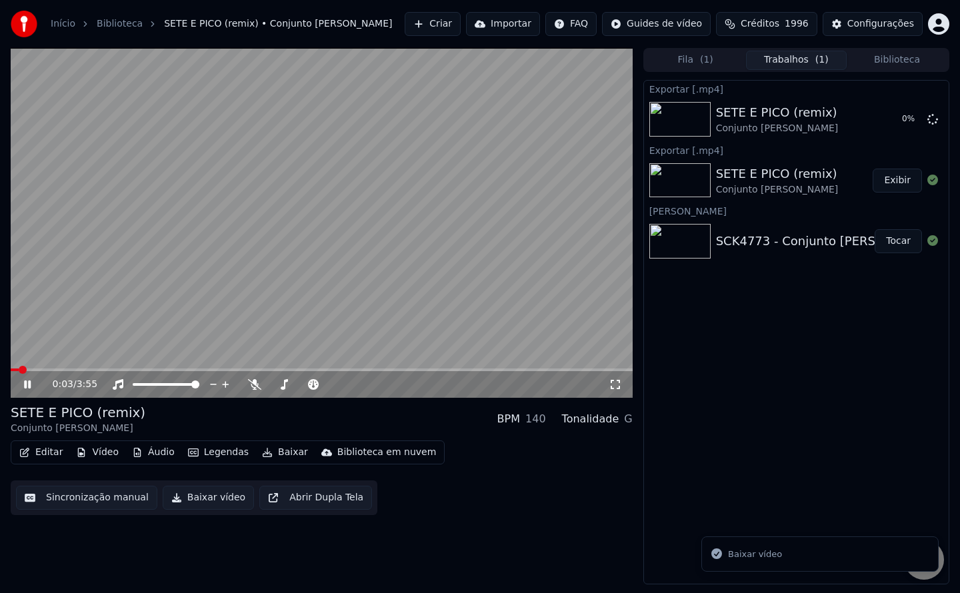 The image size is (960, 593). Describe the element at coordinates (897, 181) in the screenshot. I see `button: Exibir` at that location.